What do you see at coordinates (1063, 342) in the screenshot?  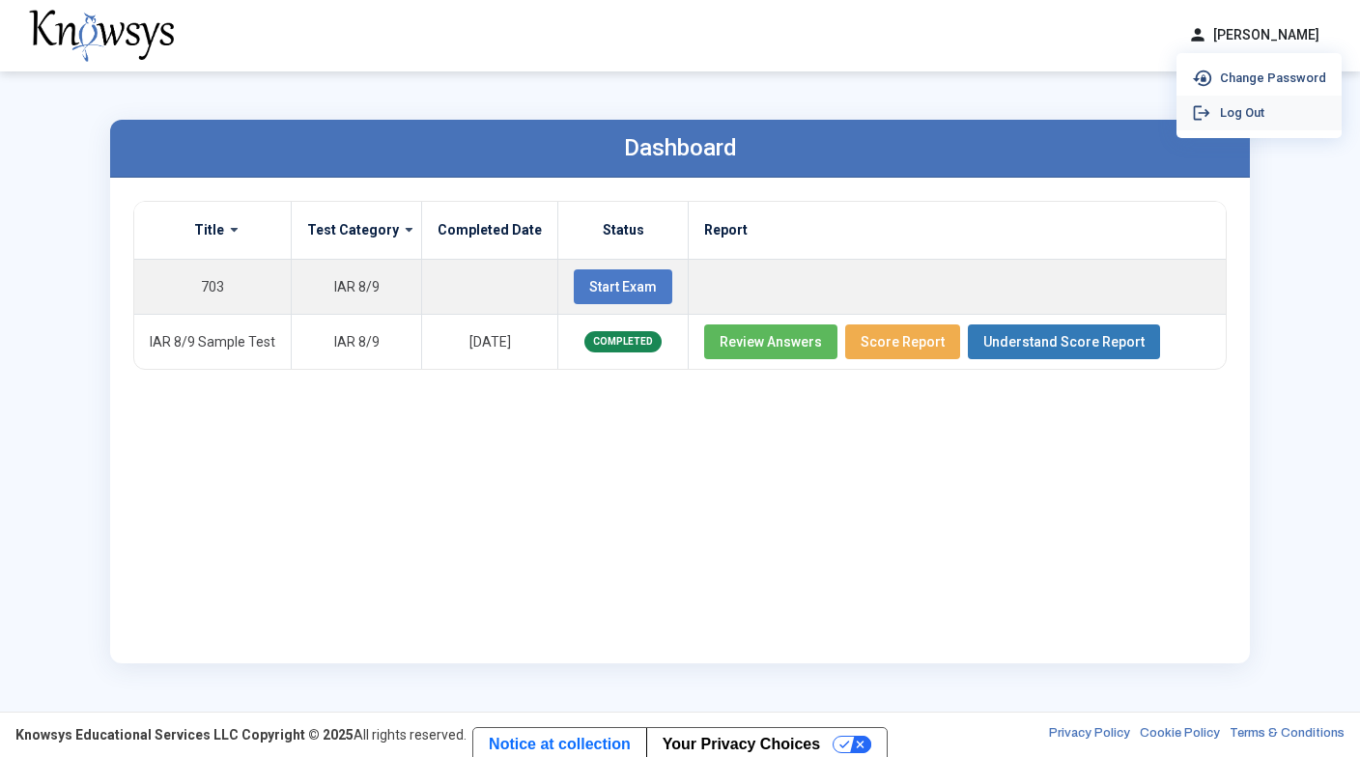 I see `button: Understand Score Report` at bounding box center [1063, 342].